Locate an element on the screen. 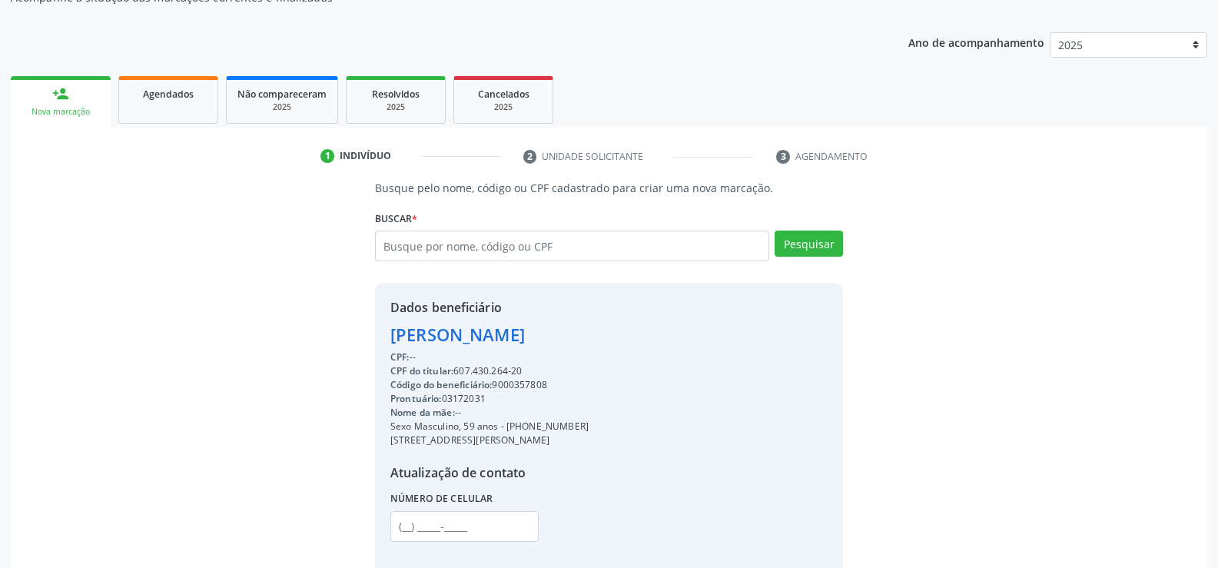  div: Dados beneficiário is located at coordinates (489, 307).